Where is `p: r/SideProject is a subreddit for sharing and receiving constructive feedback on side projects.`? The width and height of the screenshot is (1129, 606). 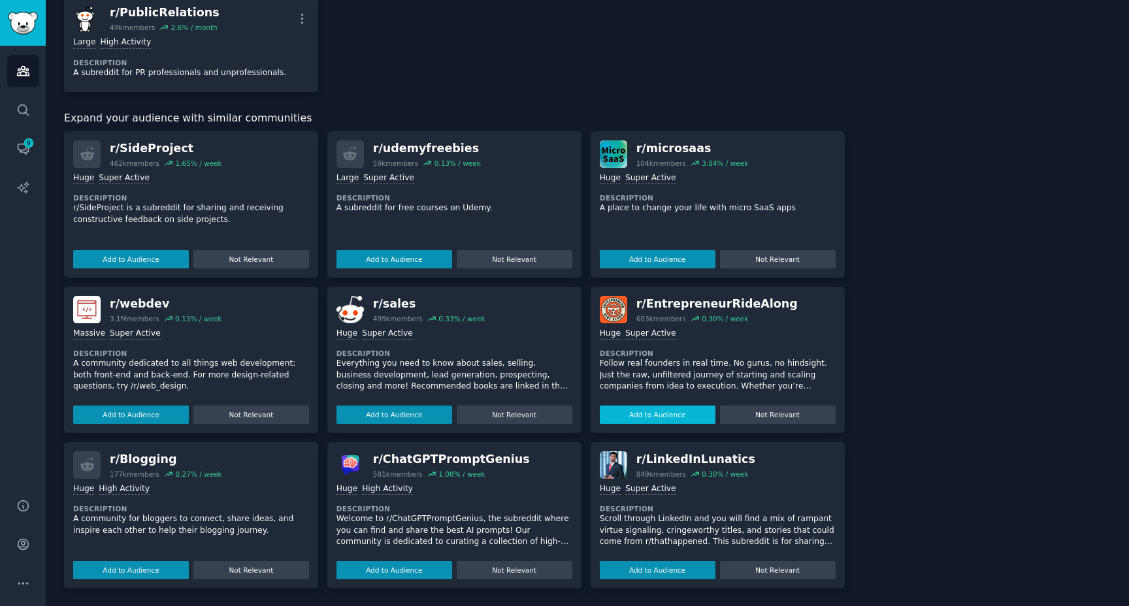 p: r/SideProject is a subreddit for sharing and receiving constructive feedback on side projects. is located at coordinates (191, 214).